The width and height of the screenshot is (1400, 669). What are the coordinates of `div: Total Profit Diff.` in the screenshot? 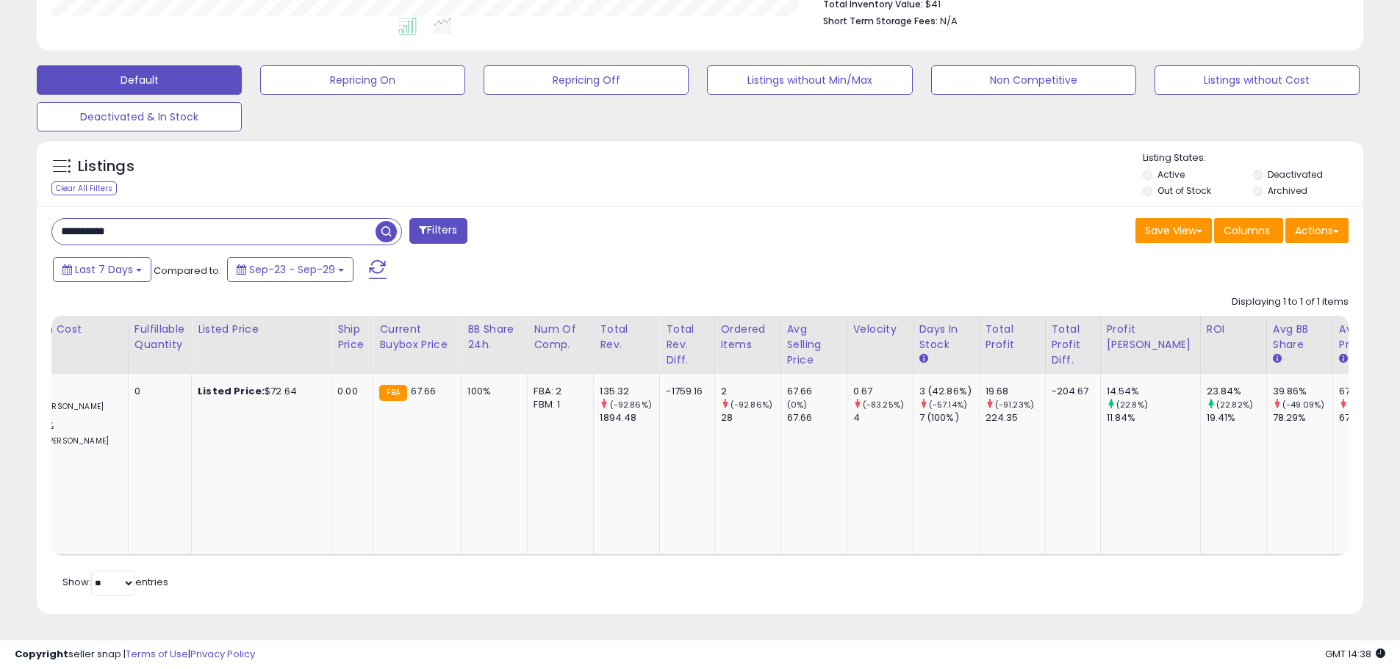 It's located at (1073, 345).